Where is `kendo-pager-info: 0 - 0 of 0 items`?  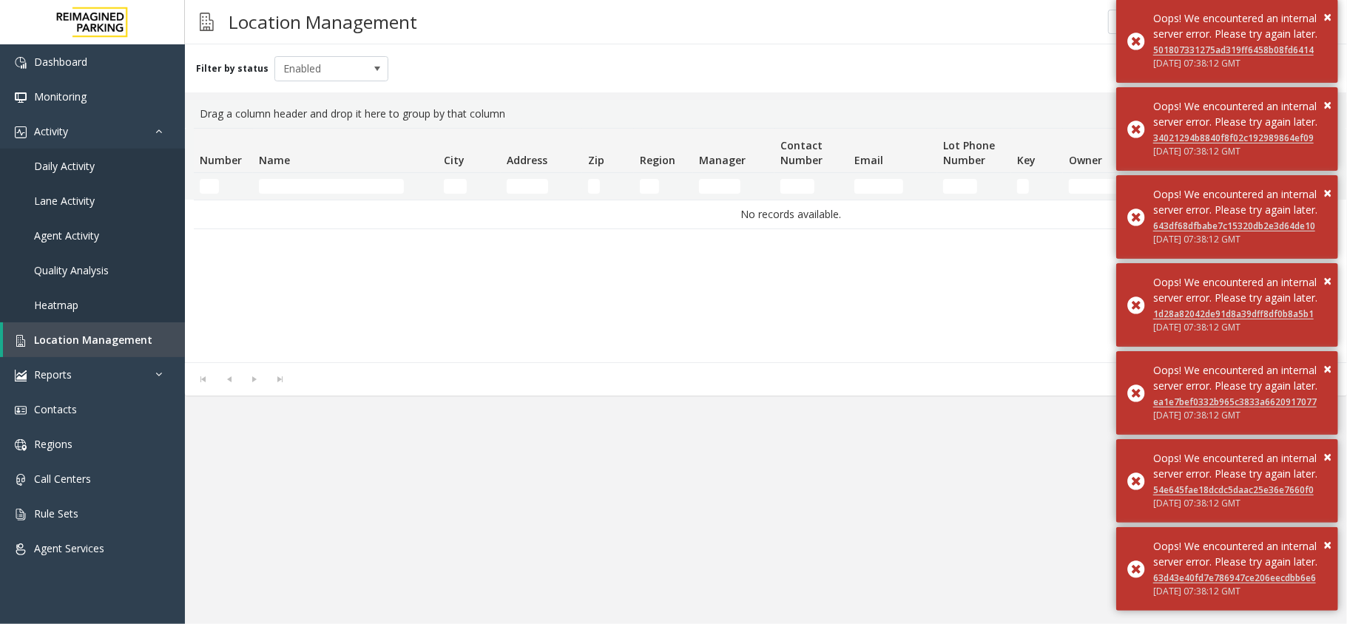 kendo-pager-info: 0 - 0 of 0 items is located at coordinates (817, 379).